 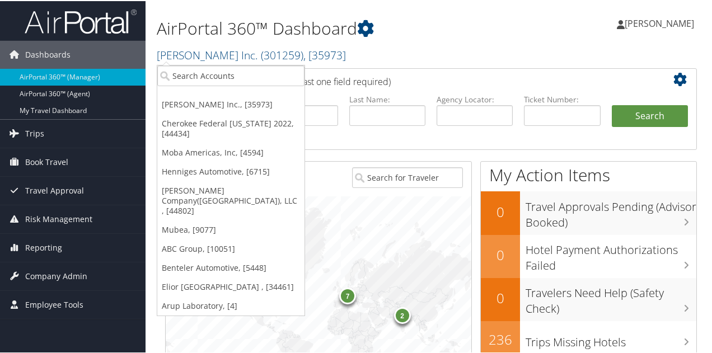 What do you see at coordinates (347, 295) in the screenshot?
I see `div: 7` at bounding box center [347, 295].